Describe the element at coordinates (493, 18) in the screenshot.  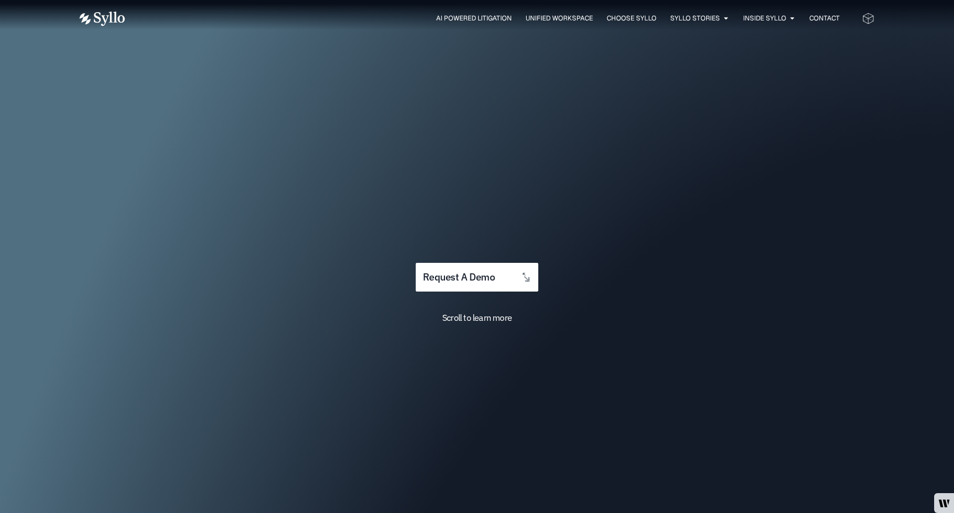
I see `nav: Menu` at that location.